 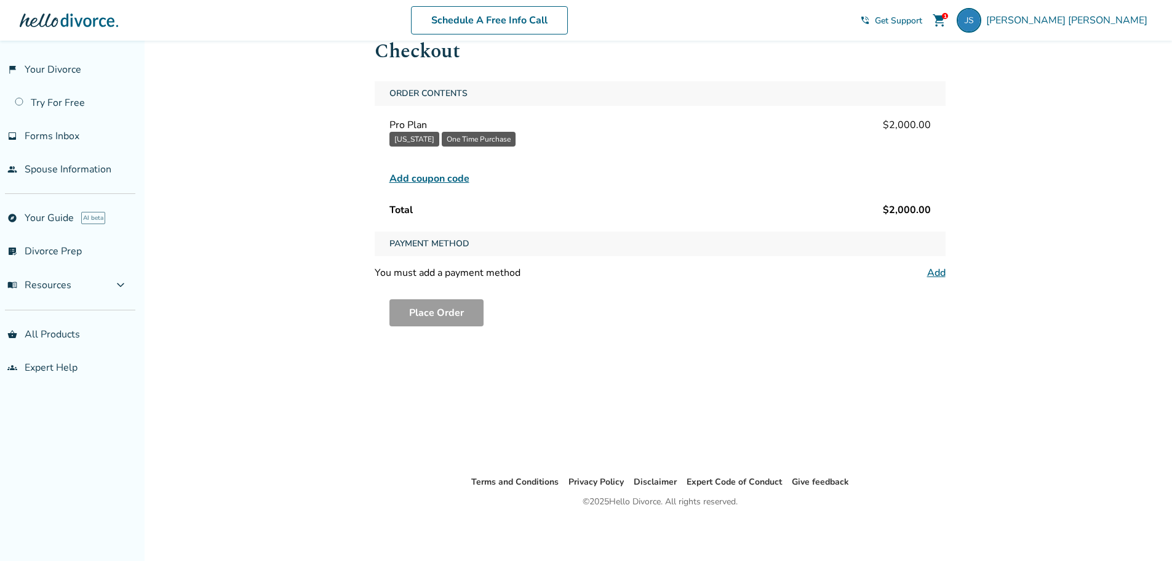 What do you see at coordinates (596, 481) in the screenshot?
I see `a: Privacy Policy` at bounding box center [596, 481].